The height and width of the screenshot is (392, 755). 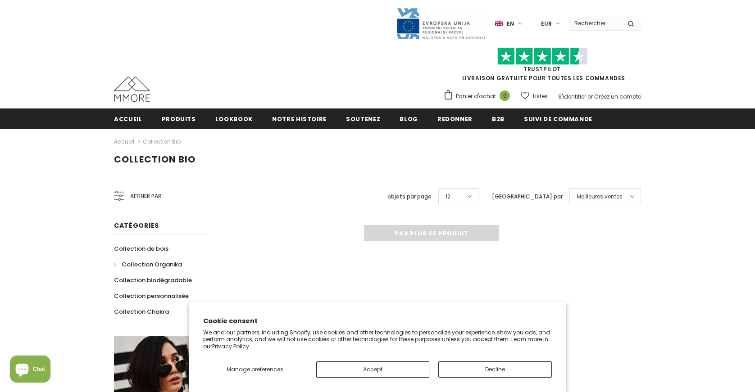 I want to click on input: Search Site, so click(x=594, y=23).